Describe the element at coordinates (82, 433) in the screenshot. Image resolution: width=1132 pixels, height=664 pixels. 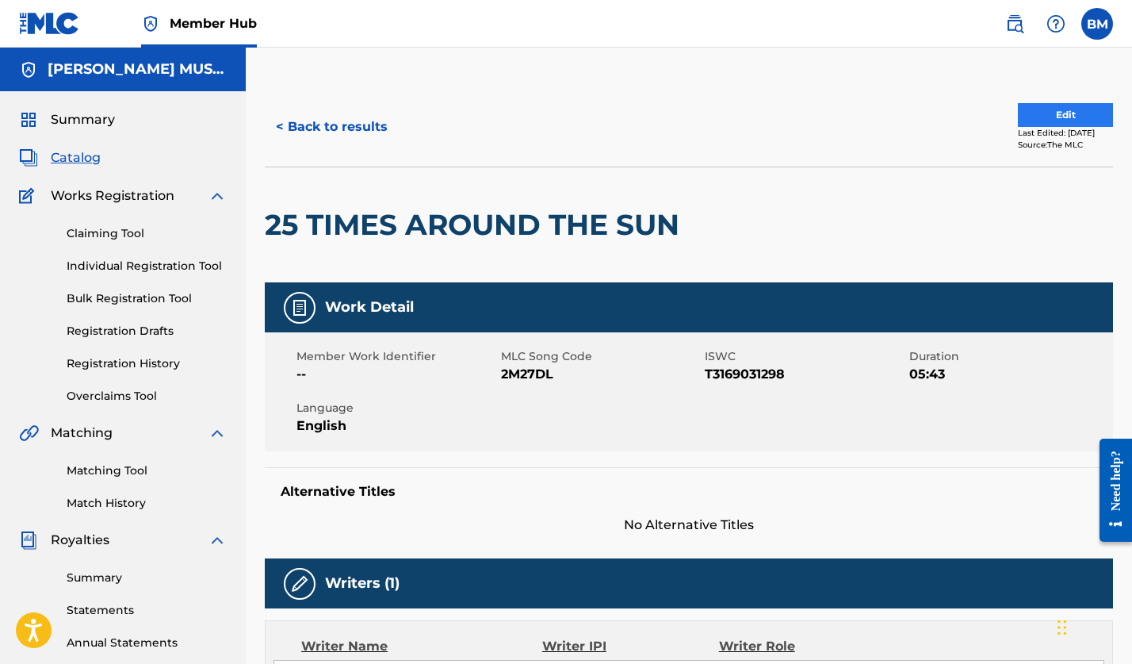
I see `span: Matching` at that location.